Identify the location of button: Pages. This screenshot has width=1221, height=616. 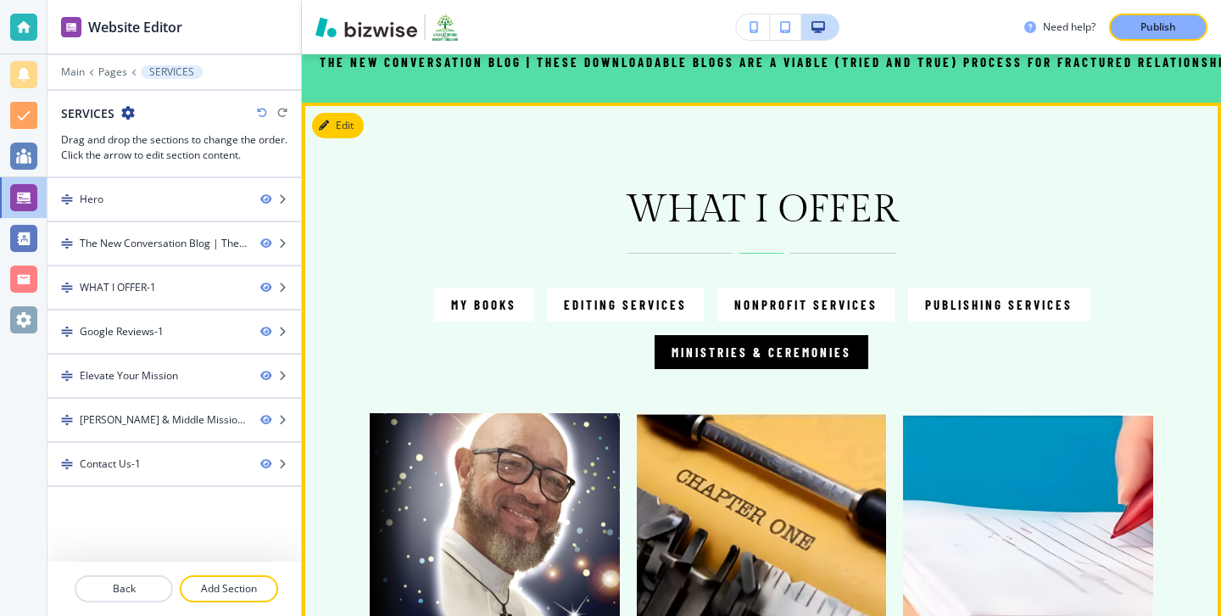
(113, 72).